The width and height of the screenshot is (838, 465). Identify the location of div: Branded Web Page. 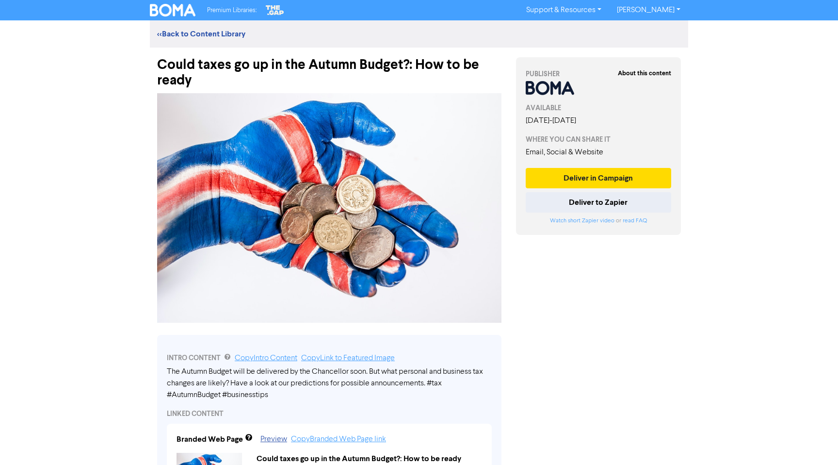
(210, 439).